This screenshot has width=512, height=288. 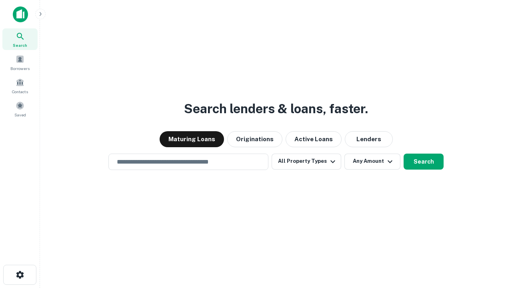 What do you see at coordinates (314, 139) in the screenshot?
I see `button: Active Loans` at bounding box center [314, 139].